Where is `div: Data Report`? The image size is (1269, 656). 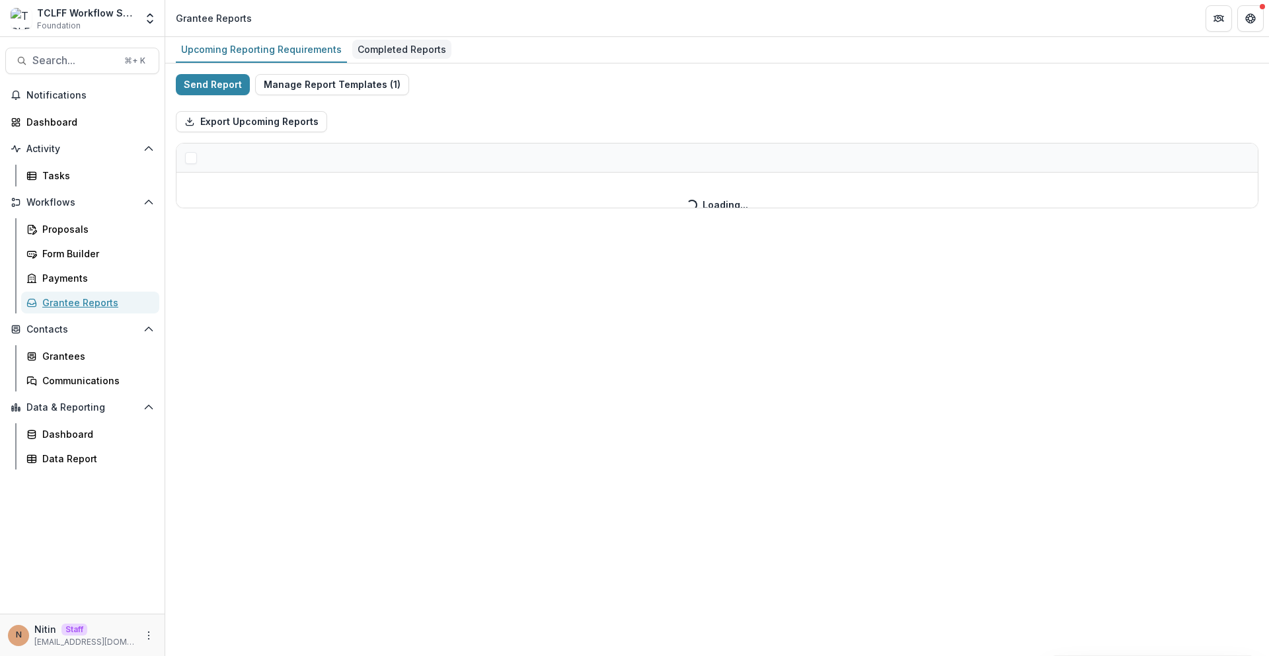 div: Data Report is located at coordinates (95, 458).